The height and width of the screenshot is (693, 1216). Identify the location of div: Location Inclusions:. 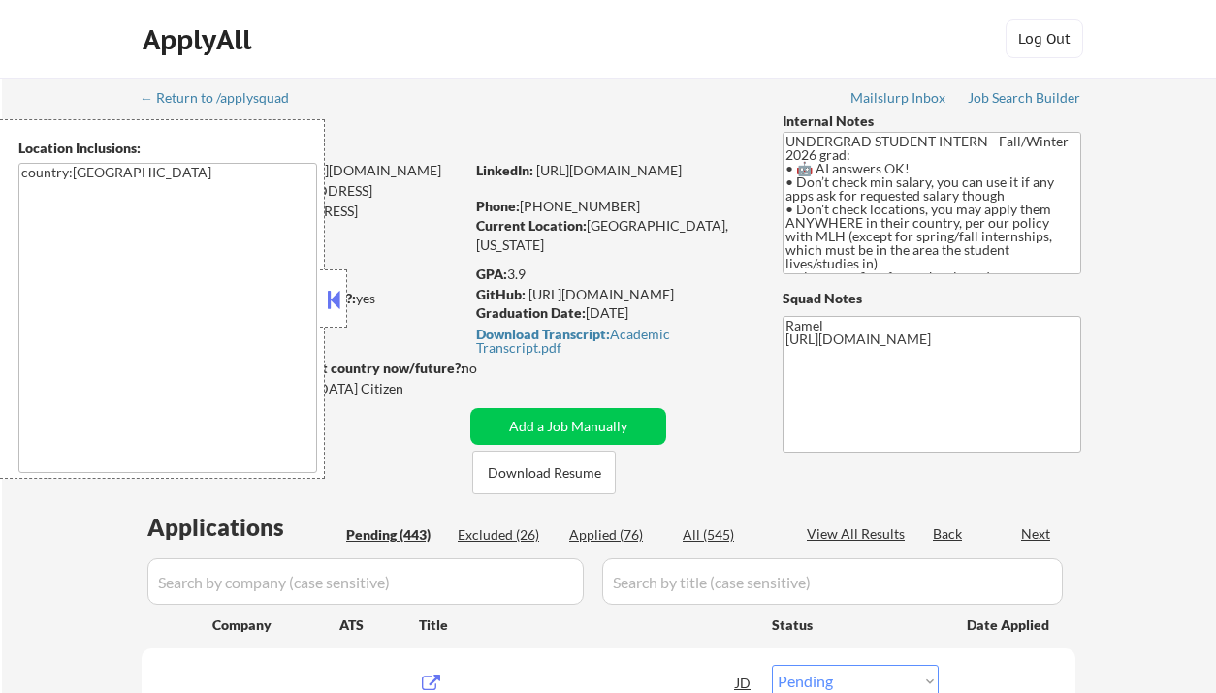
(168, 148).